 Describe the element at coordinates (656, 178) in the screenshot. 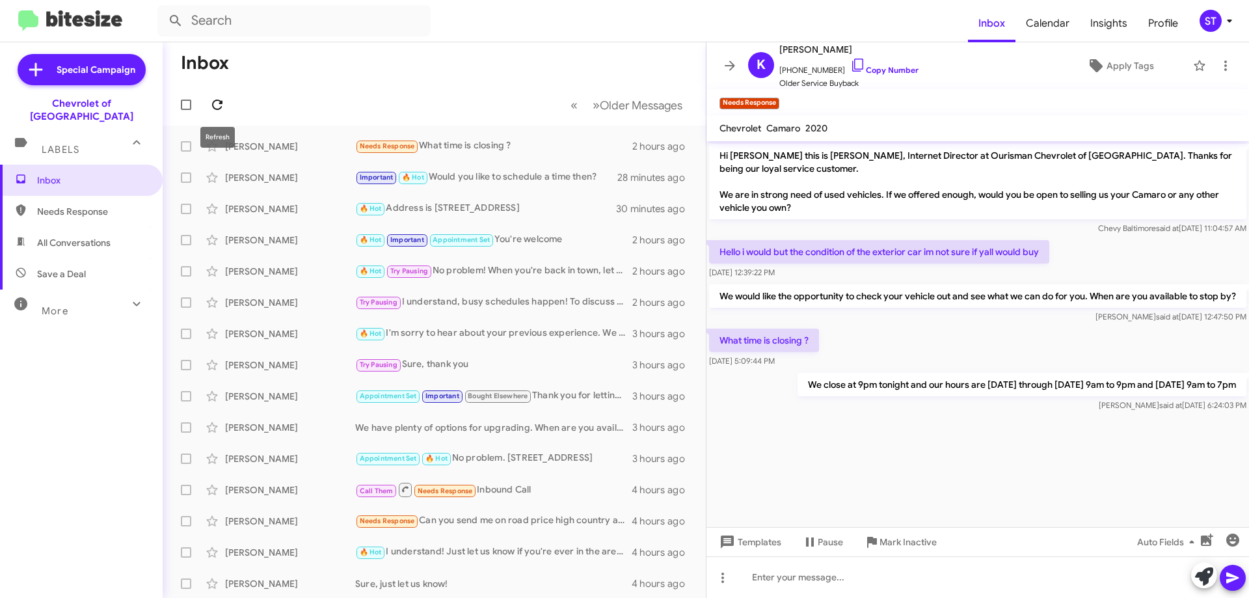

I see `div: 28 minutes ago` at that location.